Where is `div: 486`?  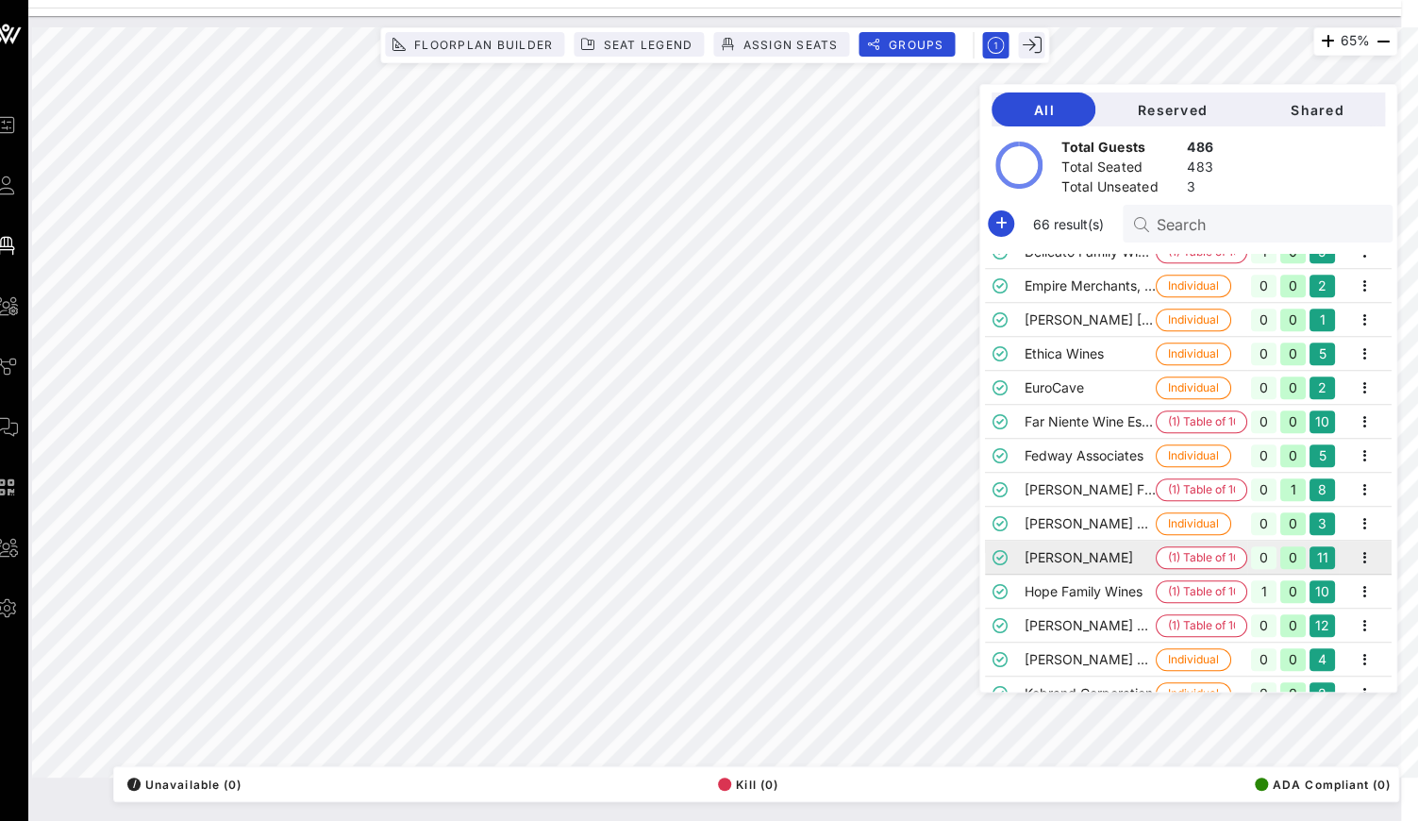
div: 486 is located at coordinates (1200, 149).